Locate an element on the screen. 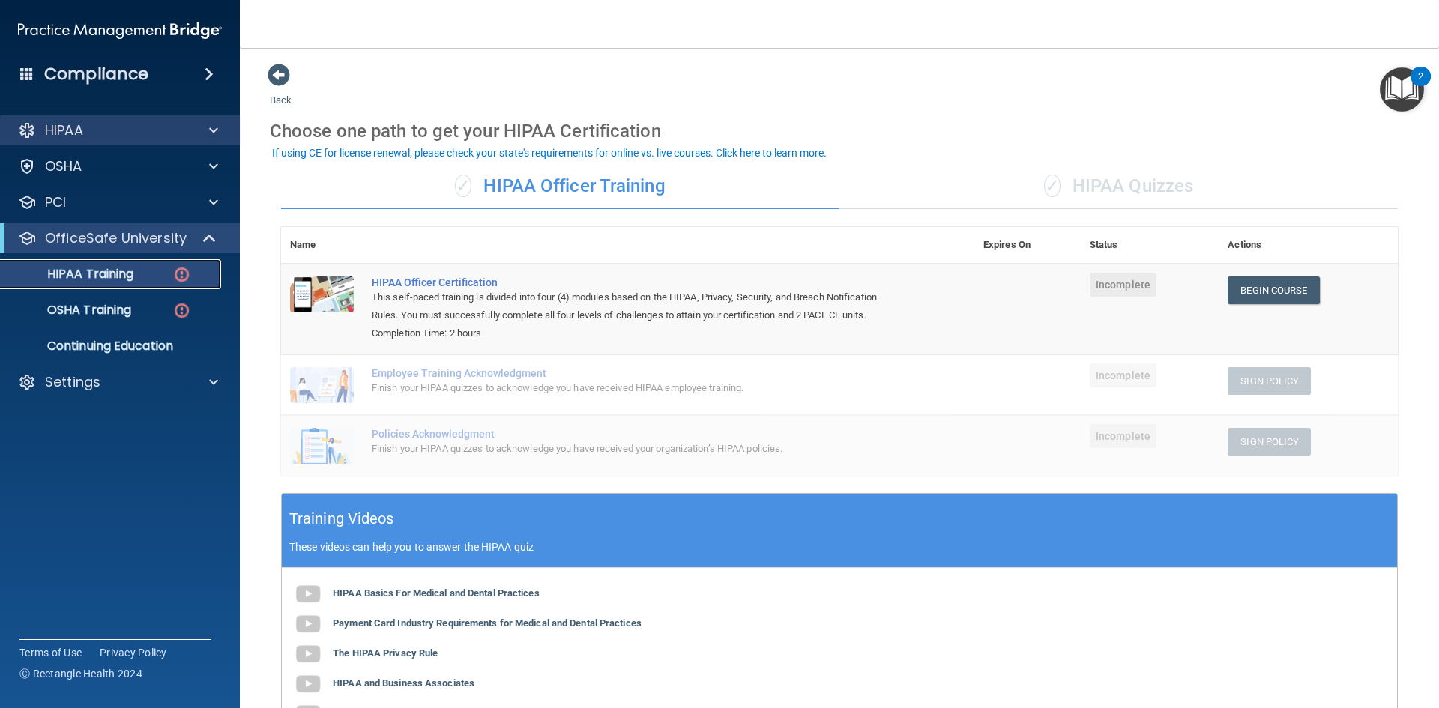 This screenshot has width=1439, height=708. button: If using CE for license renewal, please check your state's requirements for online vs. live cours... is located at coordinates (549, 153).